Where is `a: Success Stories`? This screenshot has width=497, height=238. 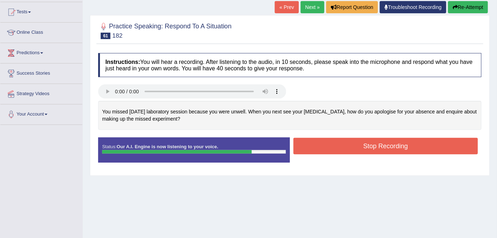 a: Success Stories is located at coordinates (41, 73).